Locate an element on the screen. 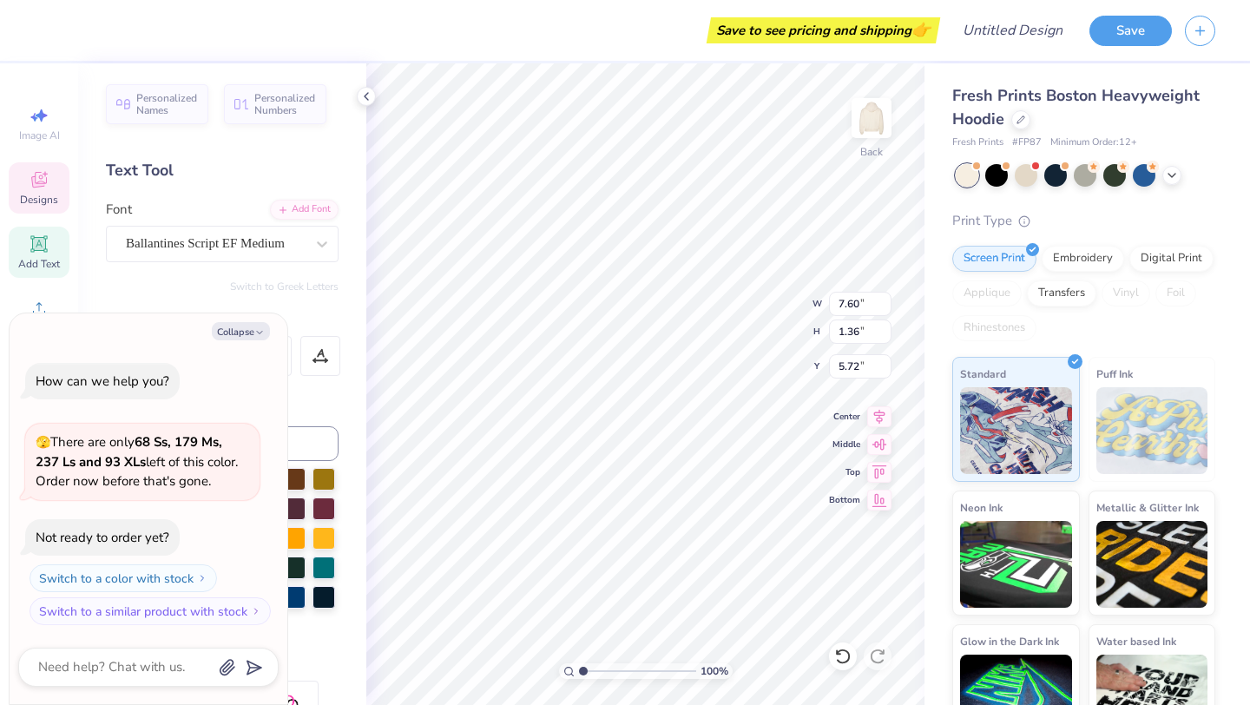 This screenshot has width=1250, height=705. span: Center is located at coordinates (845, 417).